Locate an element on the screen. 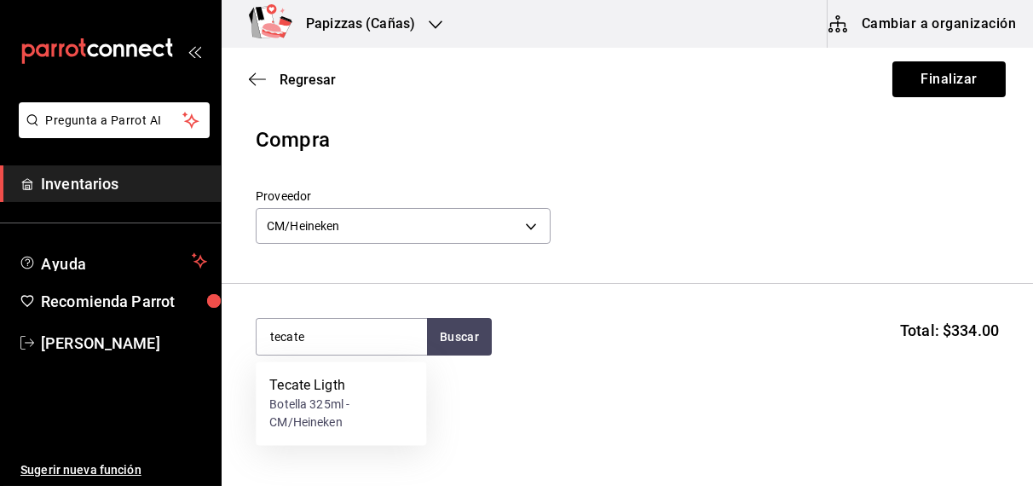  a: Pregunta a Parrot AI is located at coordinates (111, 132).